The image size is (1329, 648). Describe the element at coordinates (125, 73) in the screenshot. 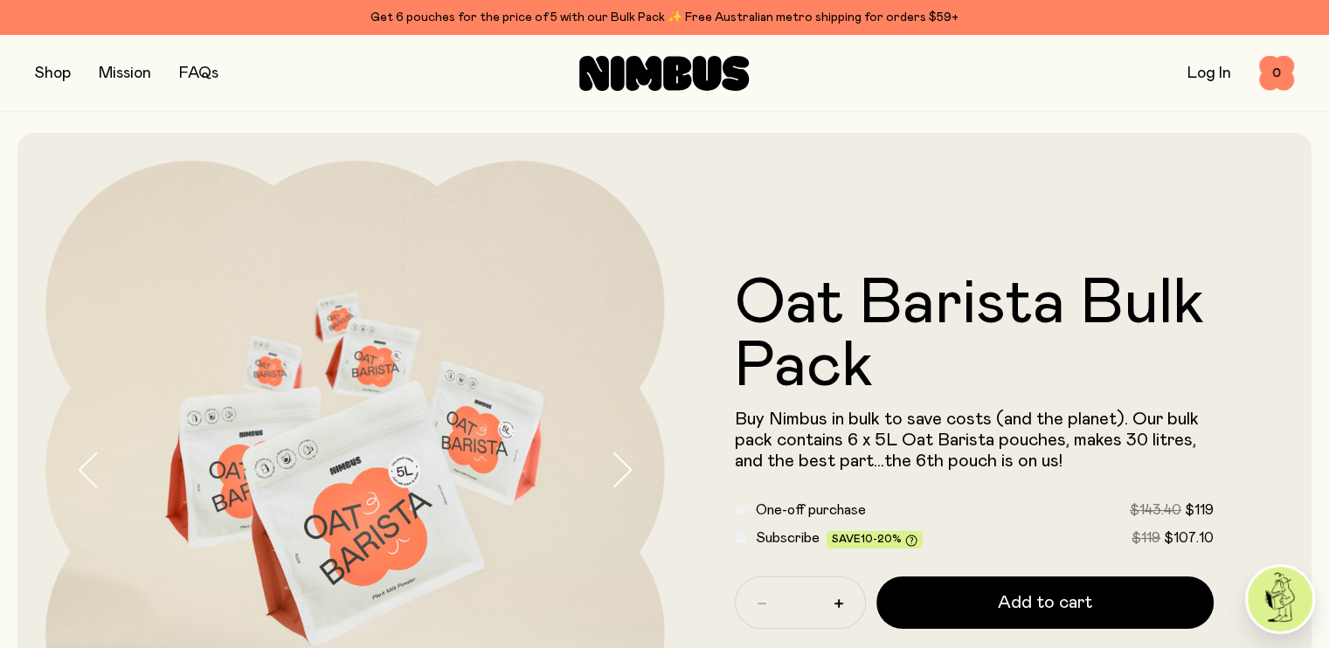

I see `a: Mission` at that location.